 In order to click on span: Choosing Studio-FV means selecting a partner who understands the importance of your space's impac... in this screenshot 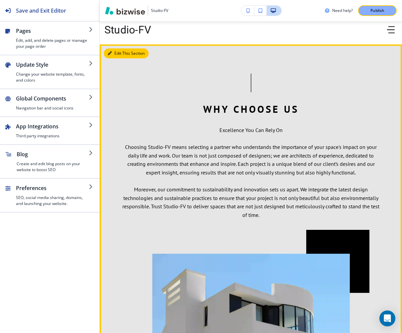, I will do `click(251, 160)`.